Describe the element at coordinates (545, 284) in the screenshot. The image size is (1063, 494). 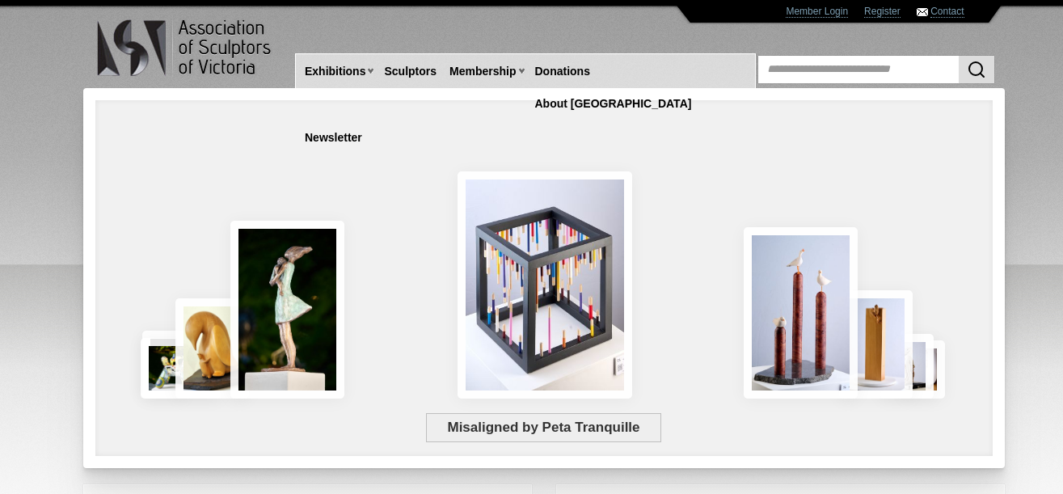
I see `img: Misaligned` at that location.